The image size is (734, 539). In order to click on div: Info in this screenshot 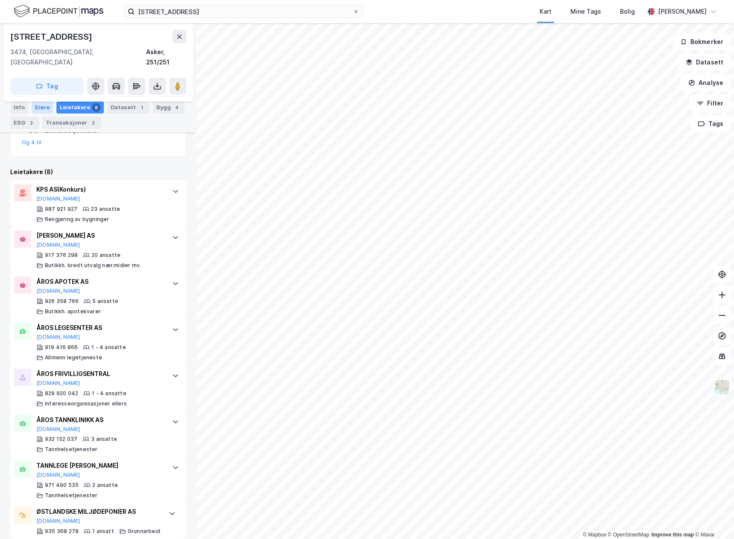, I will do `click(19, 108)`.